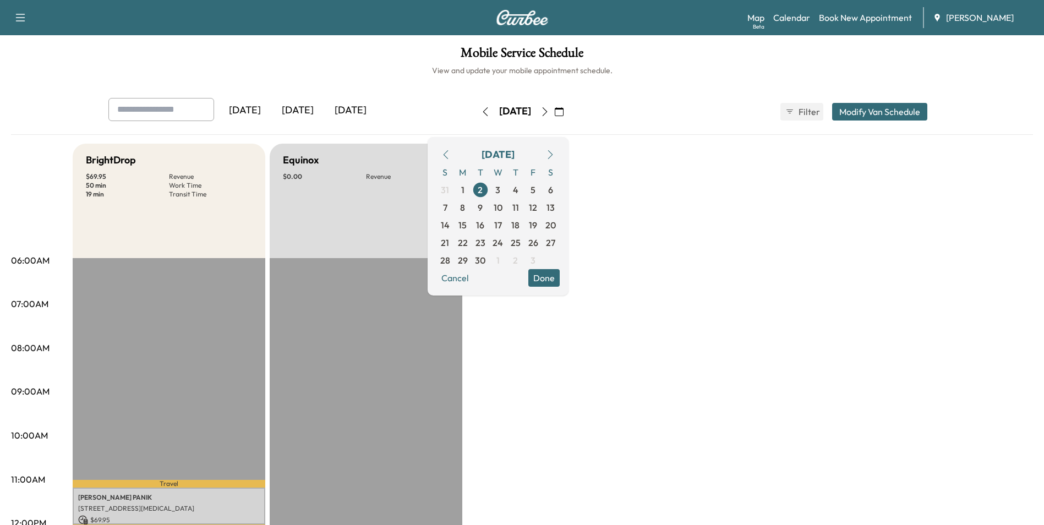 The height and width of the screenshot is (525, 1044). What do you see at coordinates (127, 194) in the screenshot?
I see `p: 19 min` at bounding box center [127, 194].